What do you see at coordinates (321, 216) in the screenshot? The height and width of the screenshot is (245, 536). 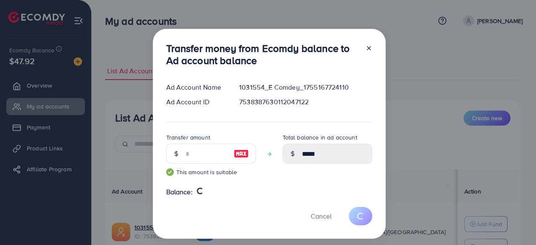 I see `button: Cancel` at bounding box center [321, 216].